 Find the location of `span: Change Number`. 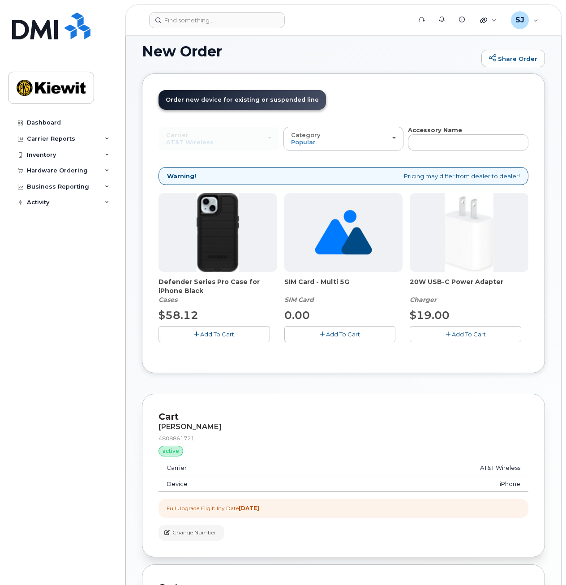

span: Change Number is located at coordinates (194, 532).